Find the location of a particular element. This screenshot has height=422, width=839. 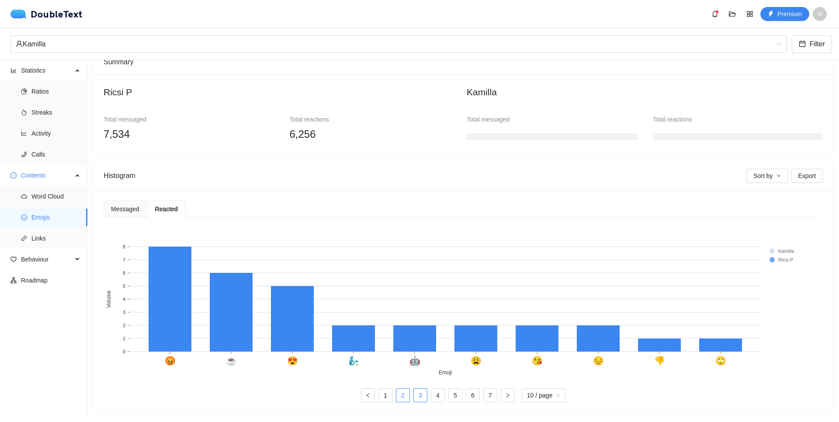

button: left is located at coordinates (368, 395).